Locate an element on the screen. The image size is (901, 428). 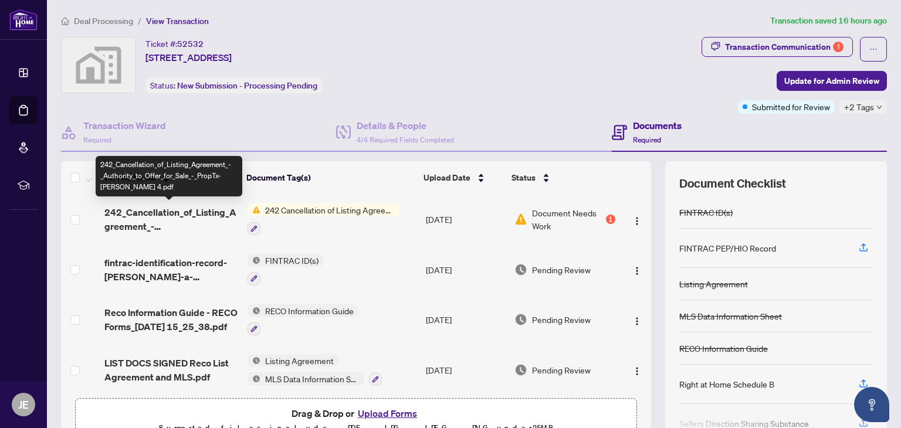
div: Status: is located at coordinates (233, 85).